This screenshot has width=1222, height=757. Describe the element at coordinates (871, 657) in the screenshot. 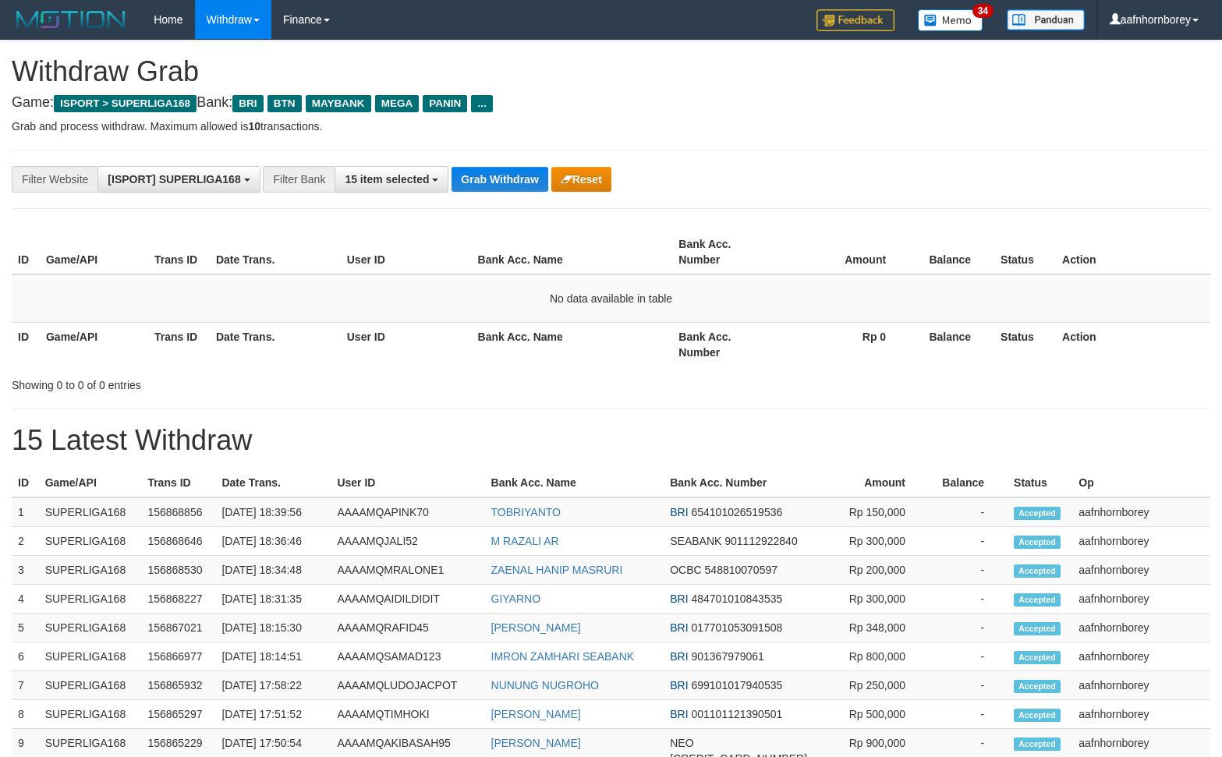

I see `td: Rp 800,000` at that location.